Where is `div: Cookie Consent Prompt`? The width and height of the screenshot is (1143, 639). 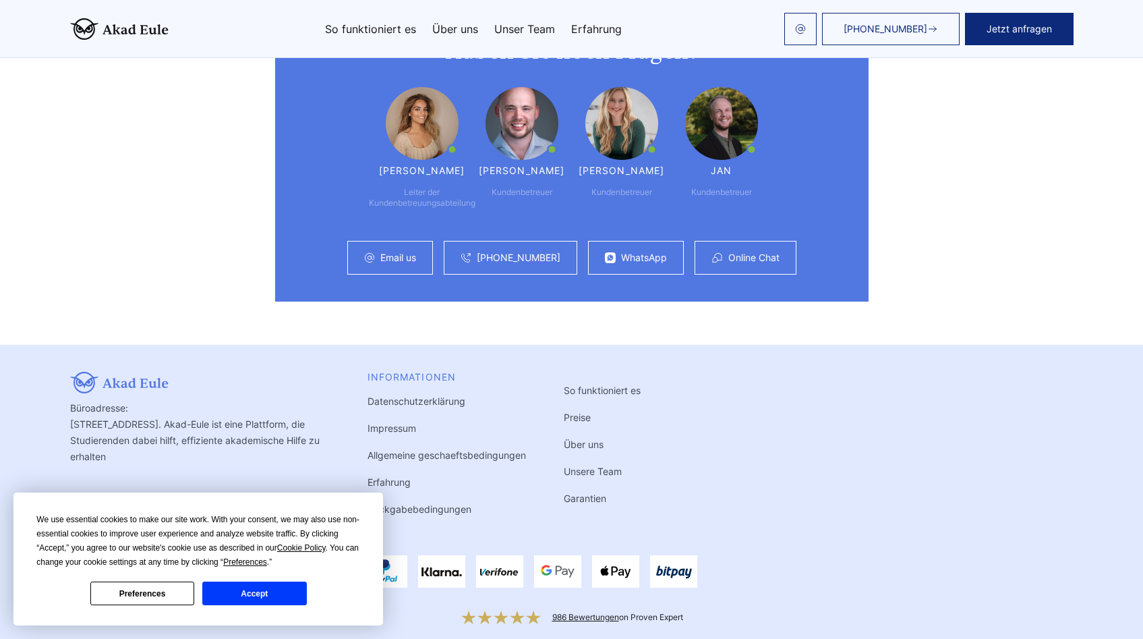
div: Cookie Consent Prompt is located at coordinates (198, 558).